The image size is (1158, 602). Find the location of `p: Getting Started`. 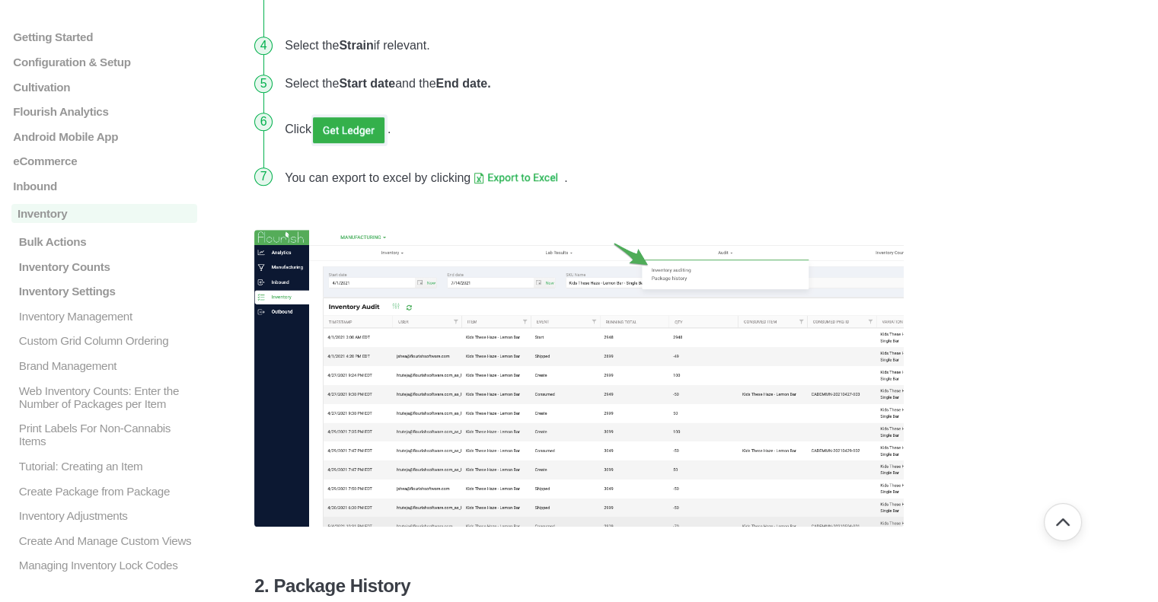

p: Getting Started is located at coordinates (104, 37).